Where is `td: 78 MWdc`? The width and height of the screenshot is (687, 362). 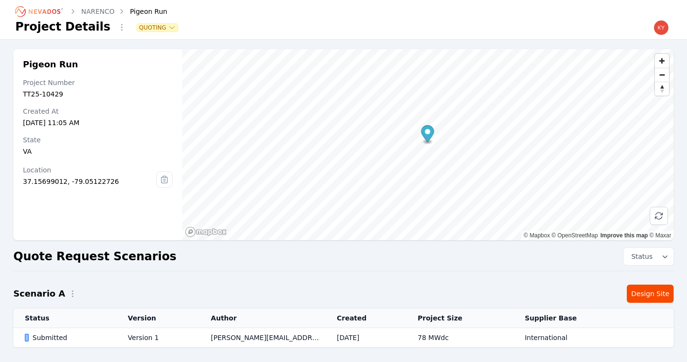
td: 78 MWdc is located at coordinates (459, 338).